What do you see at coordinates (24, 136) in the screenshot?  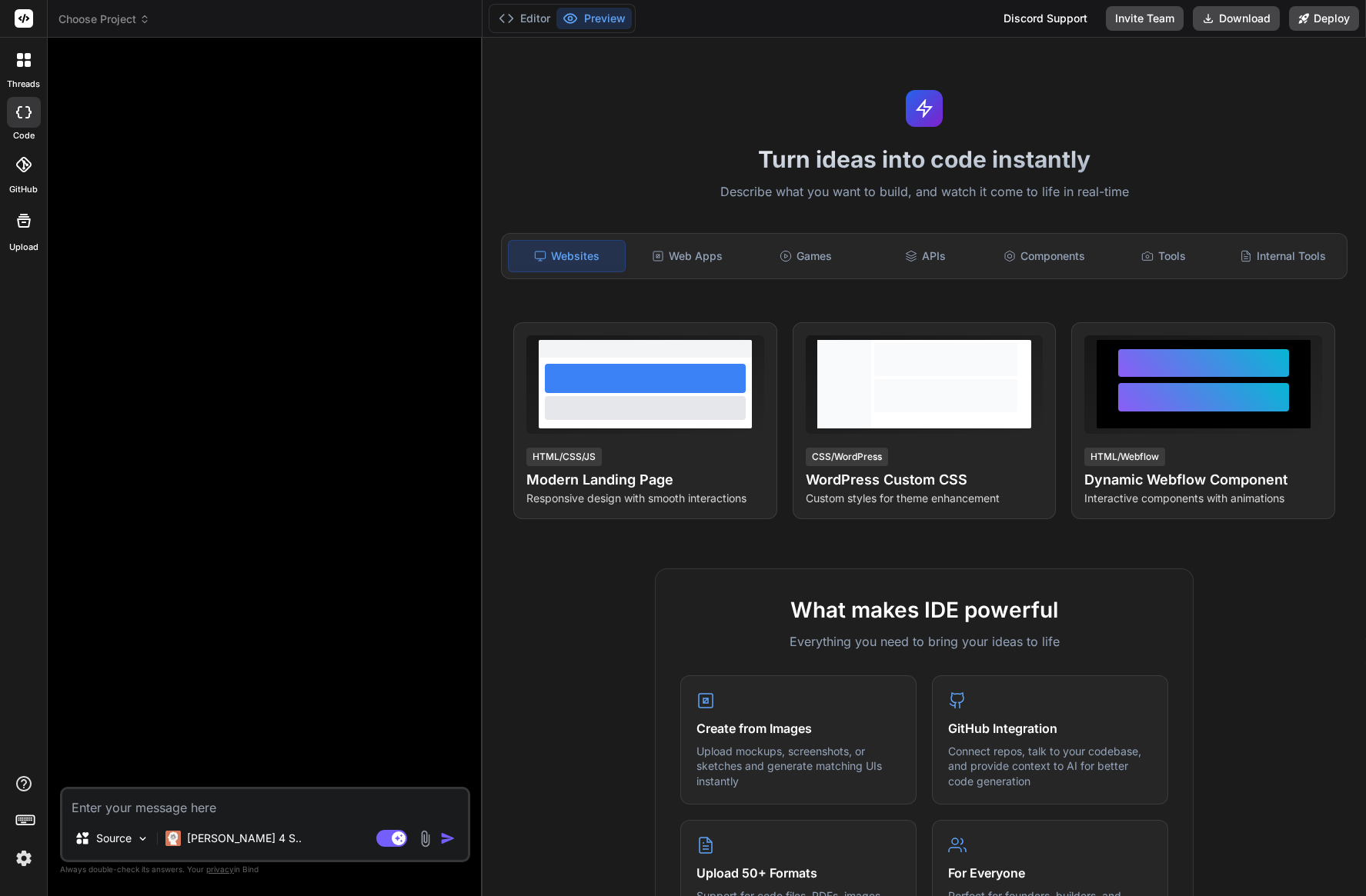 I see `label: code` at bounding box center [24, 136].